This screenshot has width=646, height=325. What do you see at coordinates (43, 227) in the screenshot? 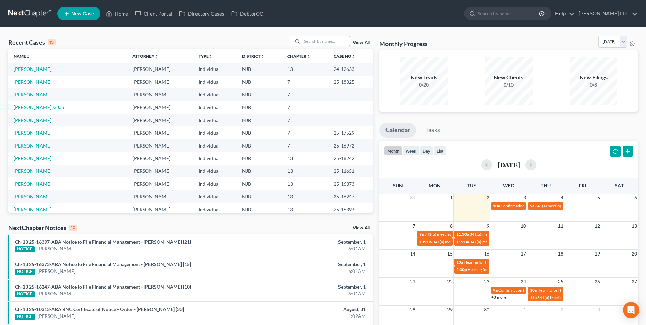
I see `div: NextChapter Notices` at bounding box center [43, 227].